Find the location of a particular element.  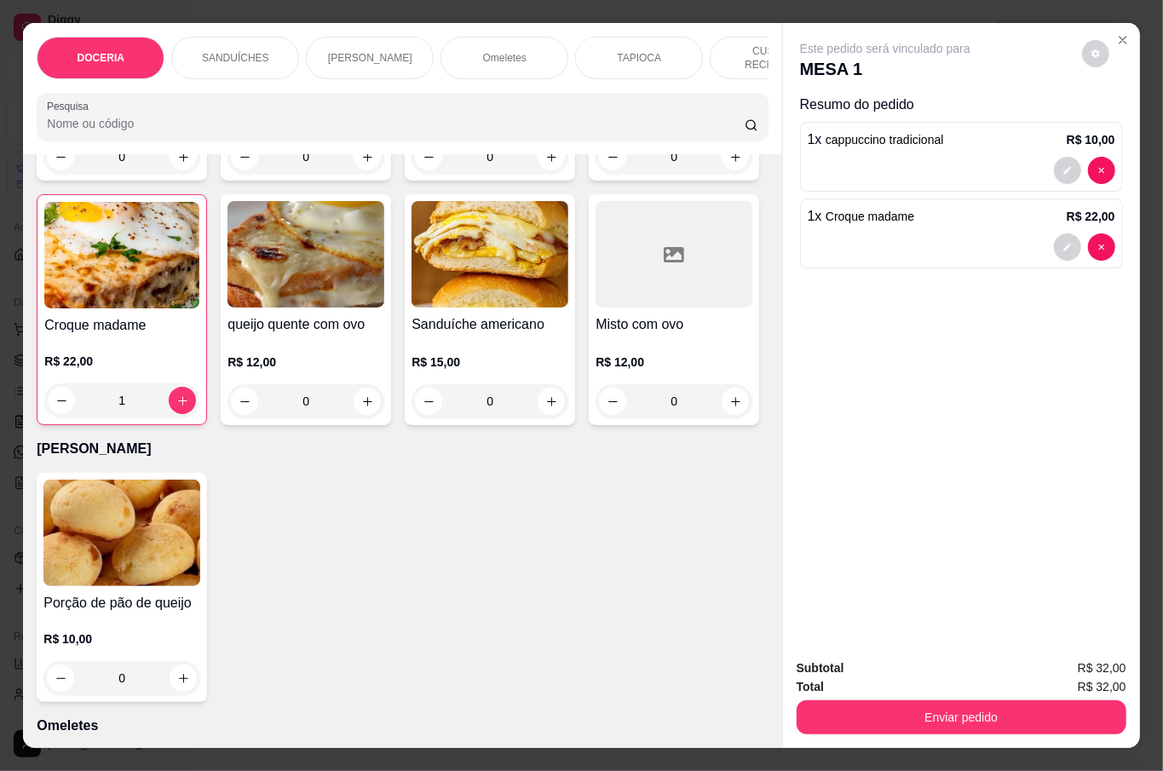

h4: Porção de pão de queijo is located at coordinates (122, 603).